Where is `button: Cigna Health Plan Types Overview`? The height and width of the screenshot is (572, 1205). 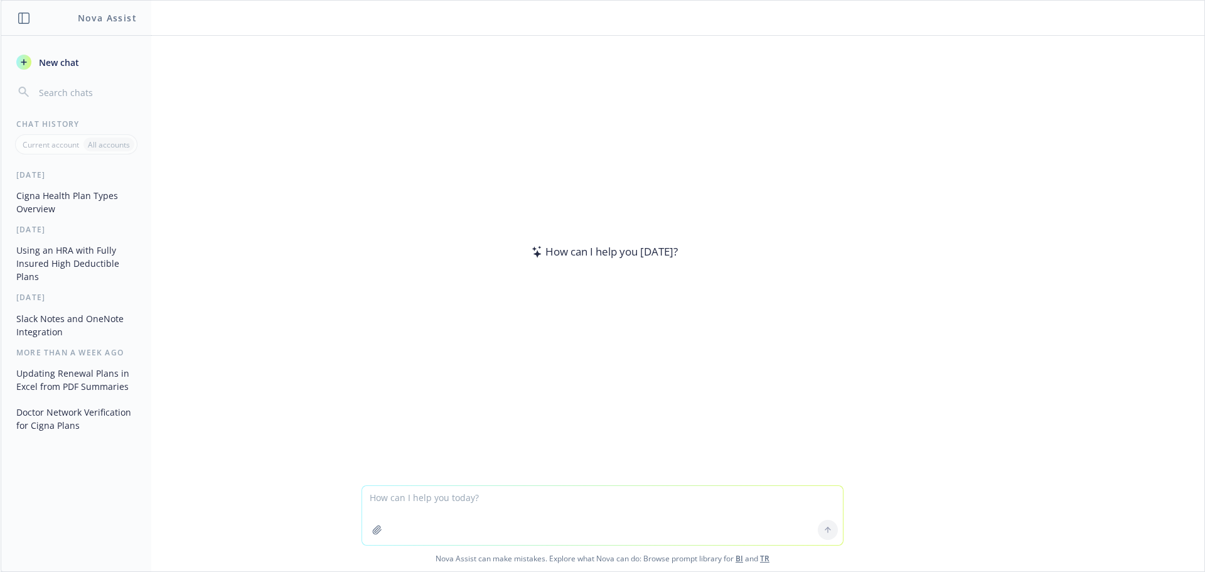 button: Cigna Health Plan Types Overview is located at coordinates (76, 202).